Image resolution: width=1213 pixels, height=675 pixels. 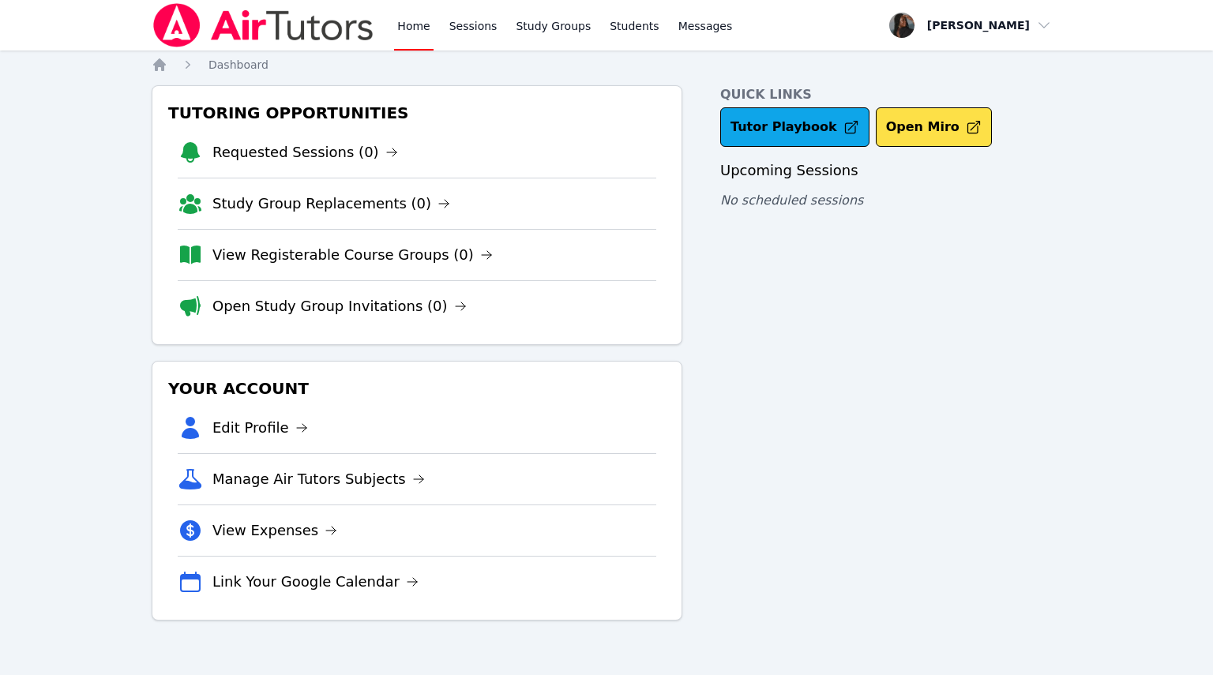 I want to click on h3: Tutoring Opportunities, so click(x=417, y=113).